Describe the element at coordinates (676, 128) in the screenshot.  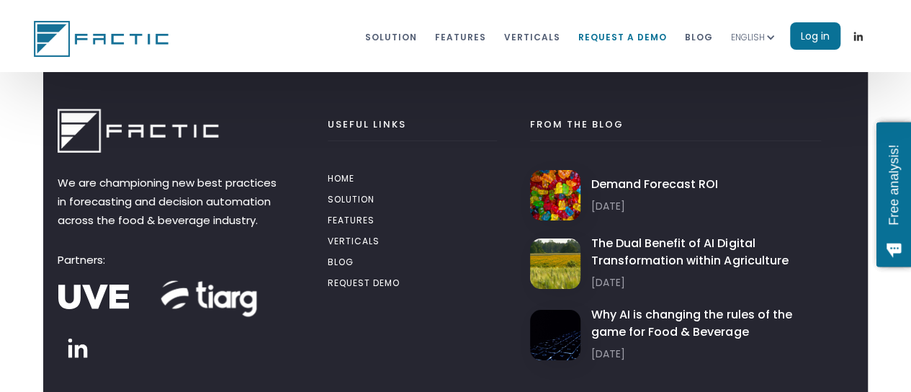
I see `h4: From The Blog` at that location.